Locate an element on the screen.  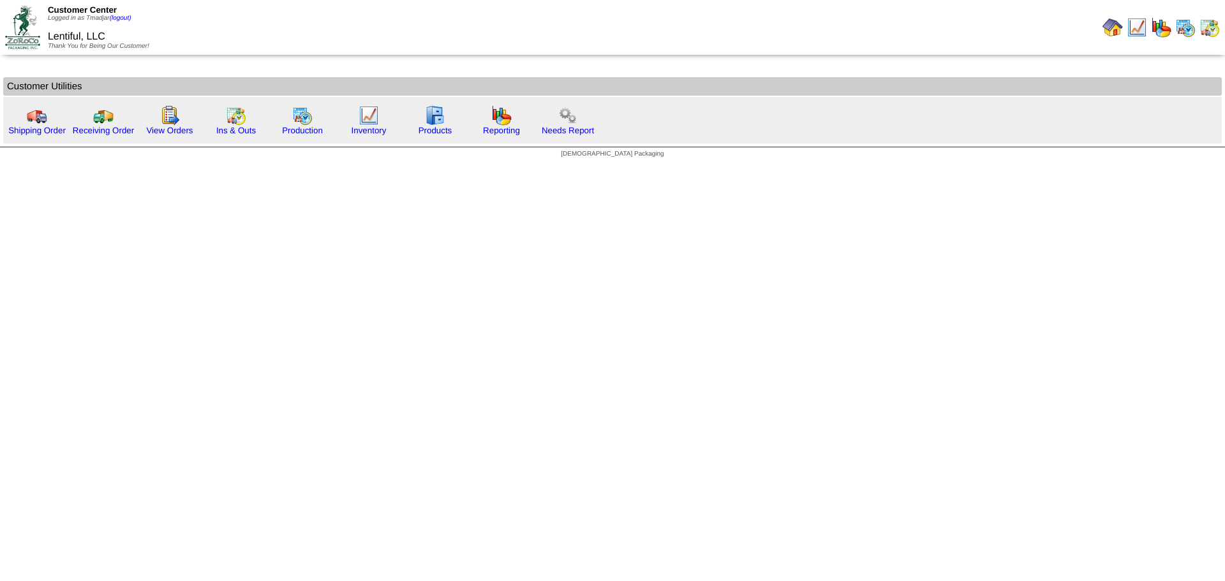
td: Customer Utilities is located at coordinates (612, 86).